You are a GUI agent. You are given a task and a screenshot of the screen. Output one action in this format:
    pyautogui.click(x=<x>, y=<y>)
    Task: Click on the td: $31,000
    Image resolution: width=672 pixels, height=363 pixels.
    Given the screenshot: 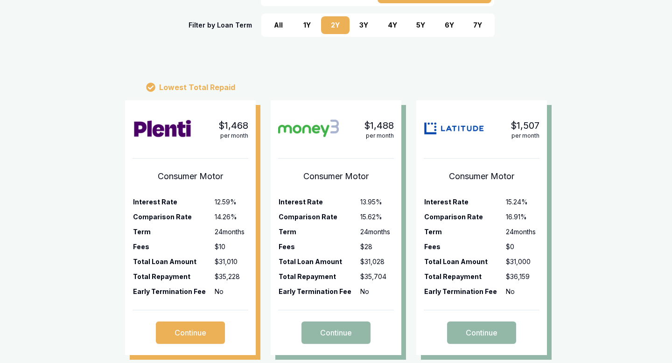 What is the action you would take?
    pyautogui.click(x=522, y=261)
    